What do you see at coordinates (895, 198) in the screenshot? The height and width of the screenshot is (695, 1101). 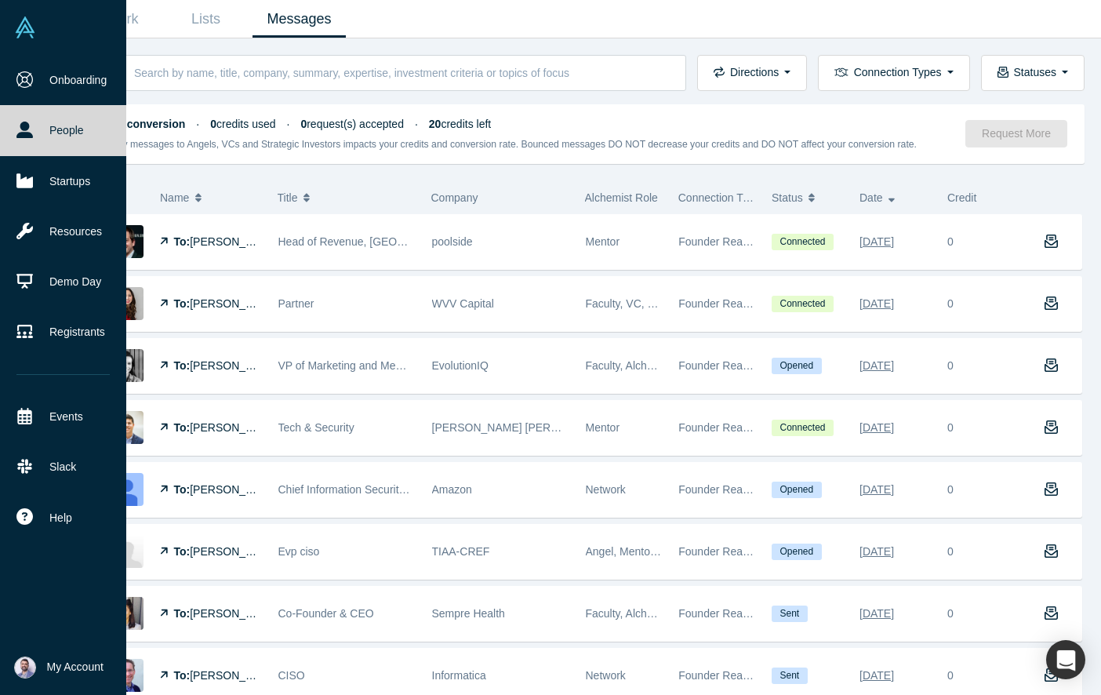 I see `button: Date` at bounding box center [895, 198].